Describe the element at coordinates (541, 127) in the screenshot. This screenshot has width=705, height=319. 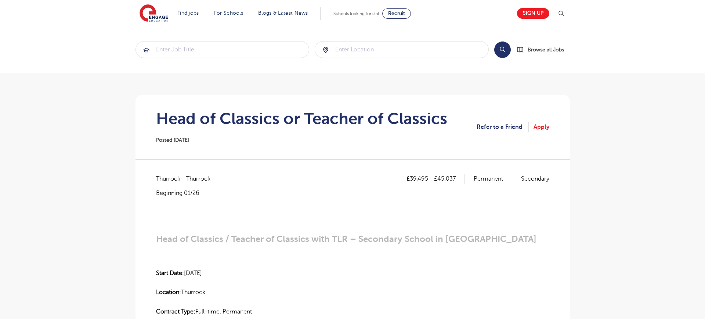
I see `a: Apply` at that location.